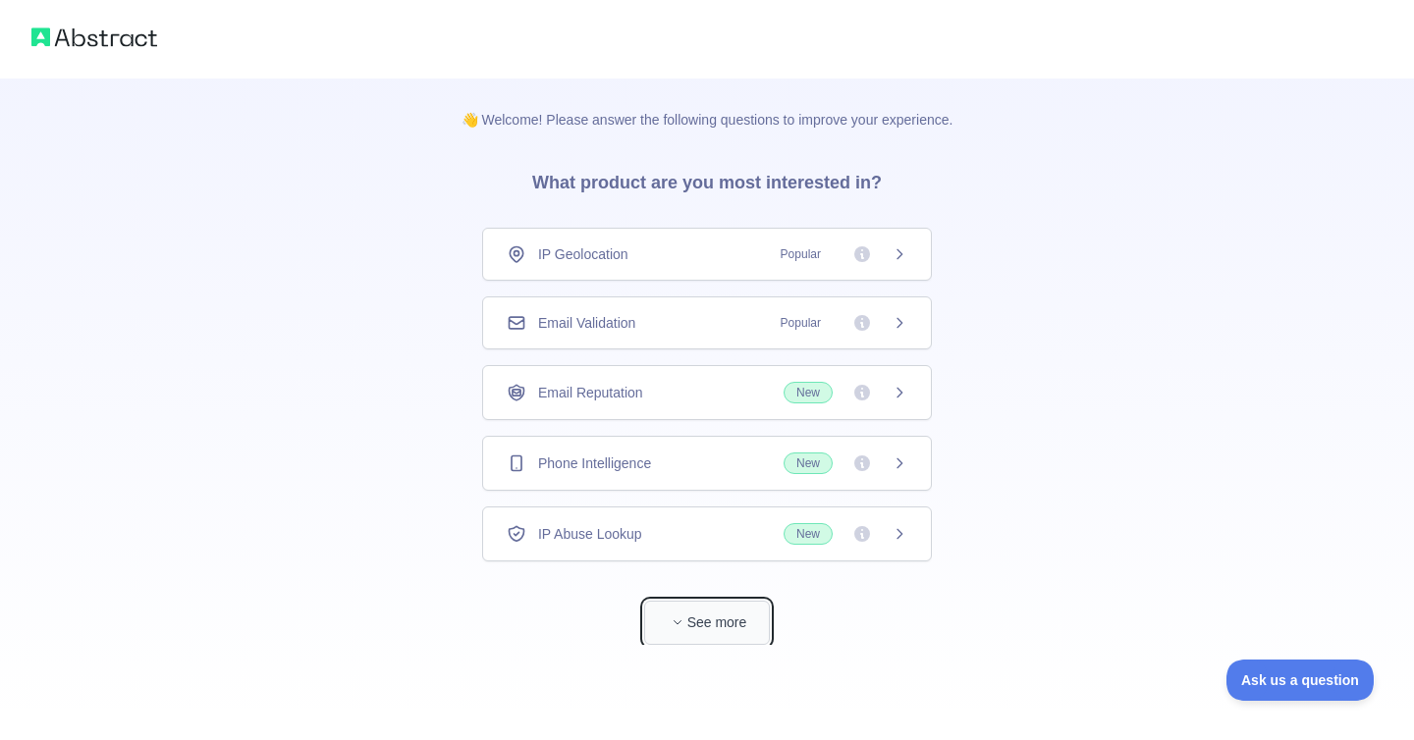 The height and width of the screenshot is (740, 1414). What do you see at coordinates (94, 37) in the screenshot?
I see `img: Abstract logo` at bounding box center [94, 37].